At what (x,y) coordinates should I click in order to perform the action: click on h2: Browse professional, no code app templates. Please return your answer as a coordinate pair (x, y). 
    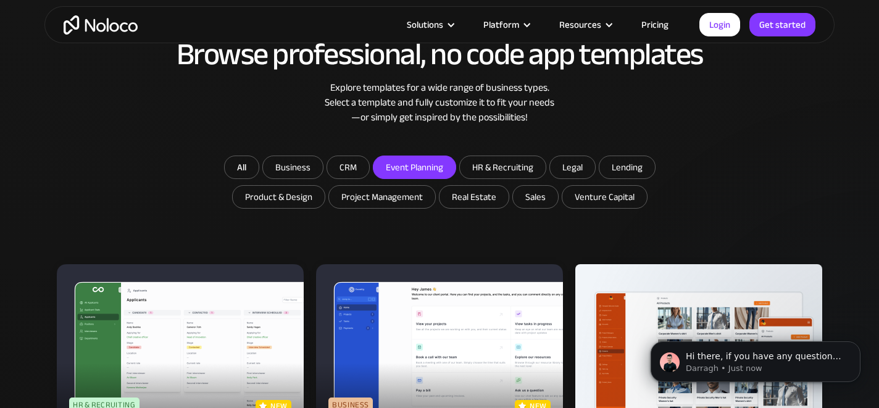
    Looking at the image, I should click on (439, 54).